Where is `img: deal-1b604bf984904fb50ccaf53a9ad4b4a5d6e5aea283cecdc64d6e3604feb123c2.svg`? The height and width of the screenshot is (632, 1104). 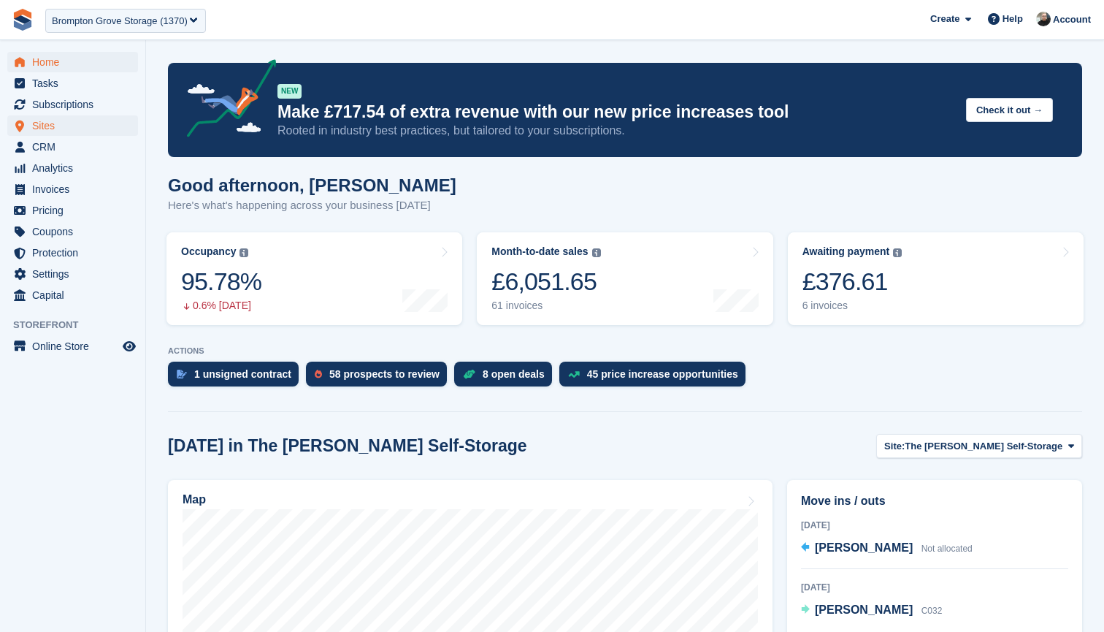 img: deal-1b604bf984904fb50ccaf53a9ad4b4a5d6e5aea283cecdc64d6e3604feb123c2.svg is located at coordinates (469, 374).